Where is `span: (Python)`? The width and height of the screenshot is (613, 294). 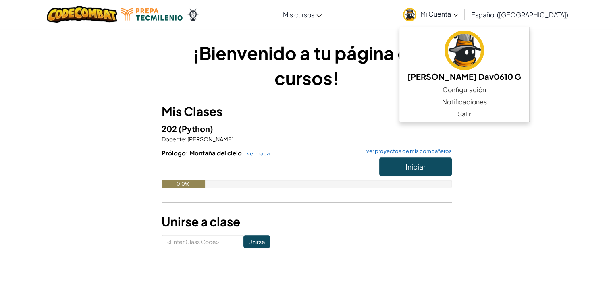 span: (Python) is located at coordinates (196, 128).